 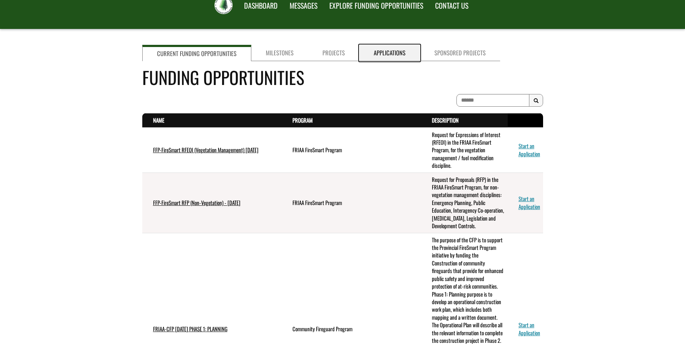 I want to click on a: Applications, so click(x=390, y=53).